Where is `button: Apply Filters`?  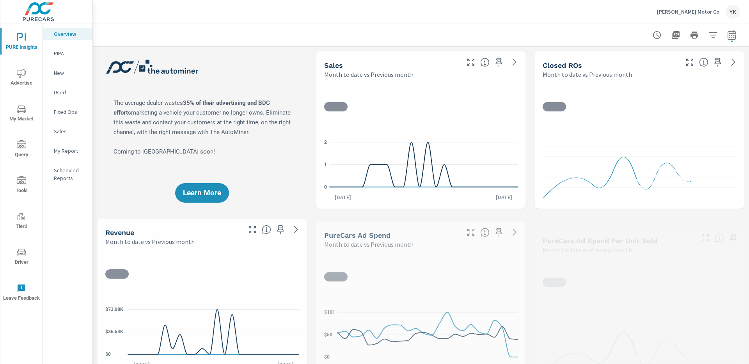
button: Apply Filters is located at coordinates (713, 35).